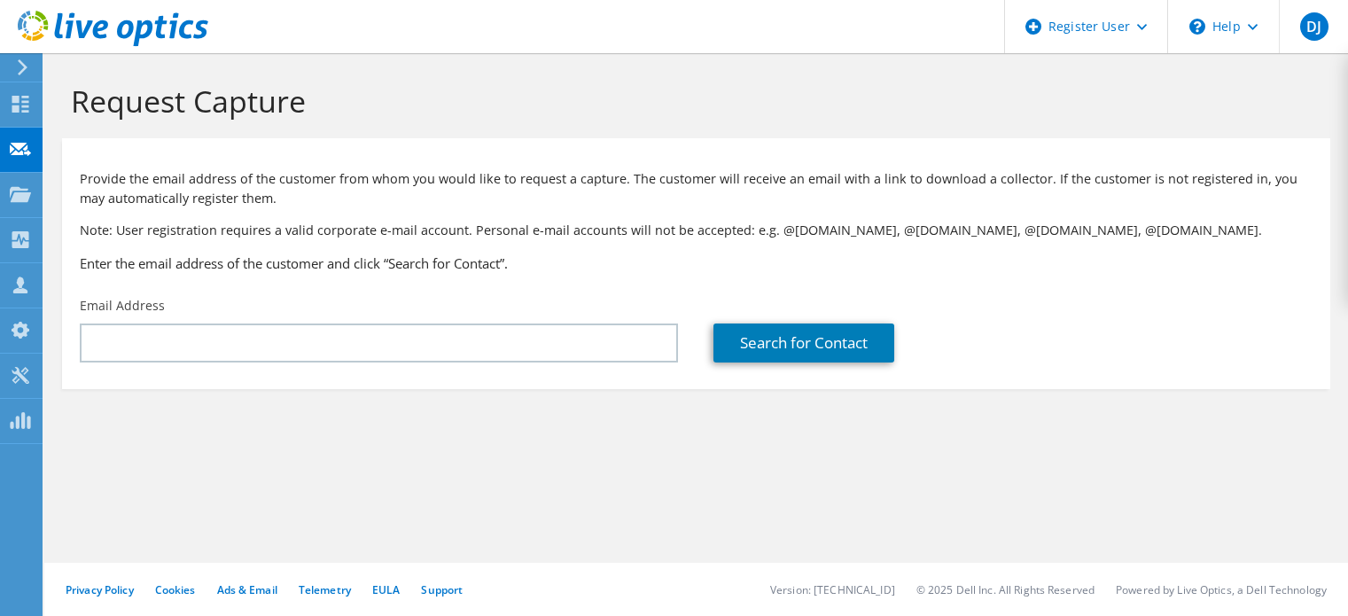 The width and height of the screenshot is (1348, 616). I want to click on a: Cookies, so click(176, 589).